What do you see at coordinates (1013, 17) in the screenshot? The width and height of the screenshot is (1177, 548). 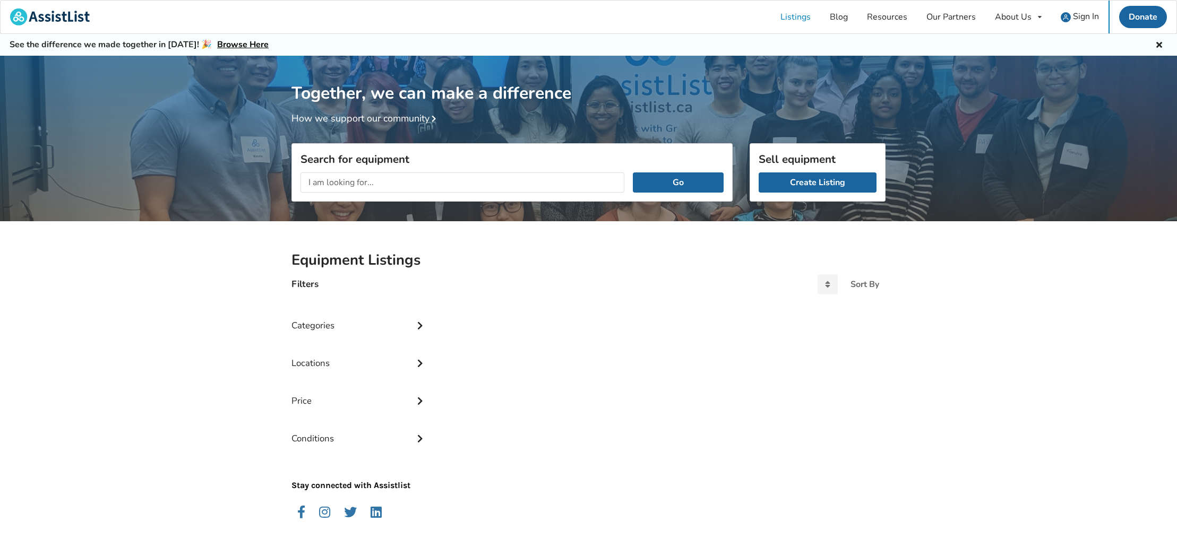 I see `div: About Us` at bounding box center [1013, 17].